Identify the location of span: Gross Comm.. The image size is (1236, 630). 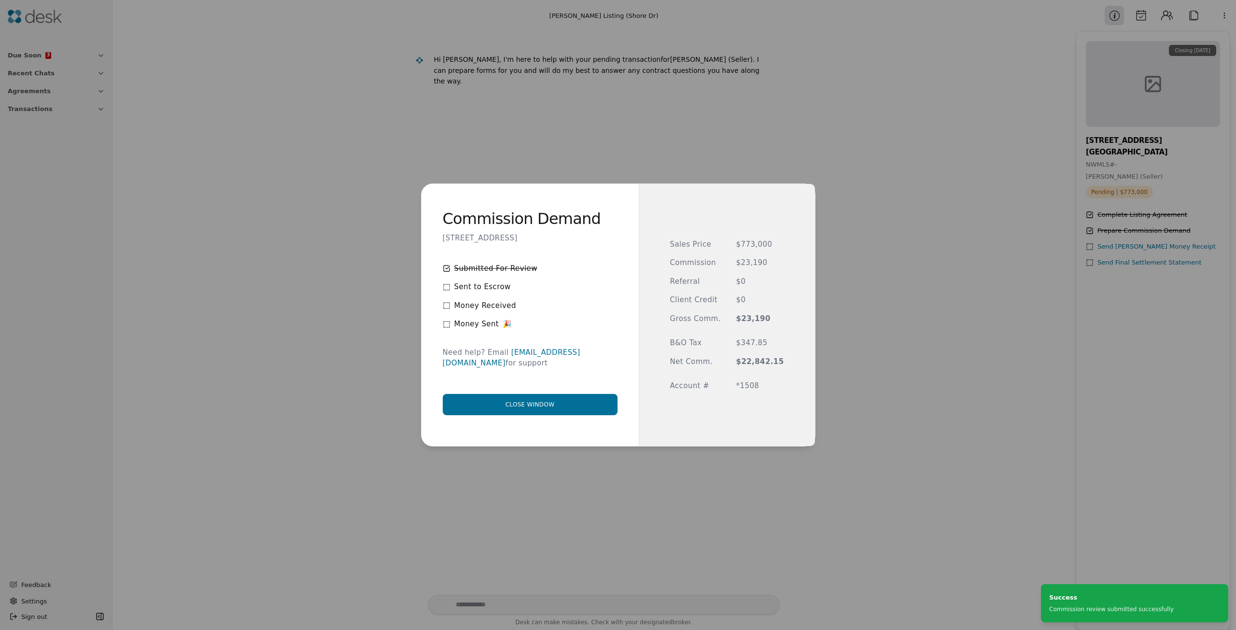
(695, 319).